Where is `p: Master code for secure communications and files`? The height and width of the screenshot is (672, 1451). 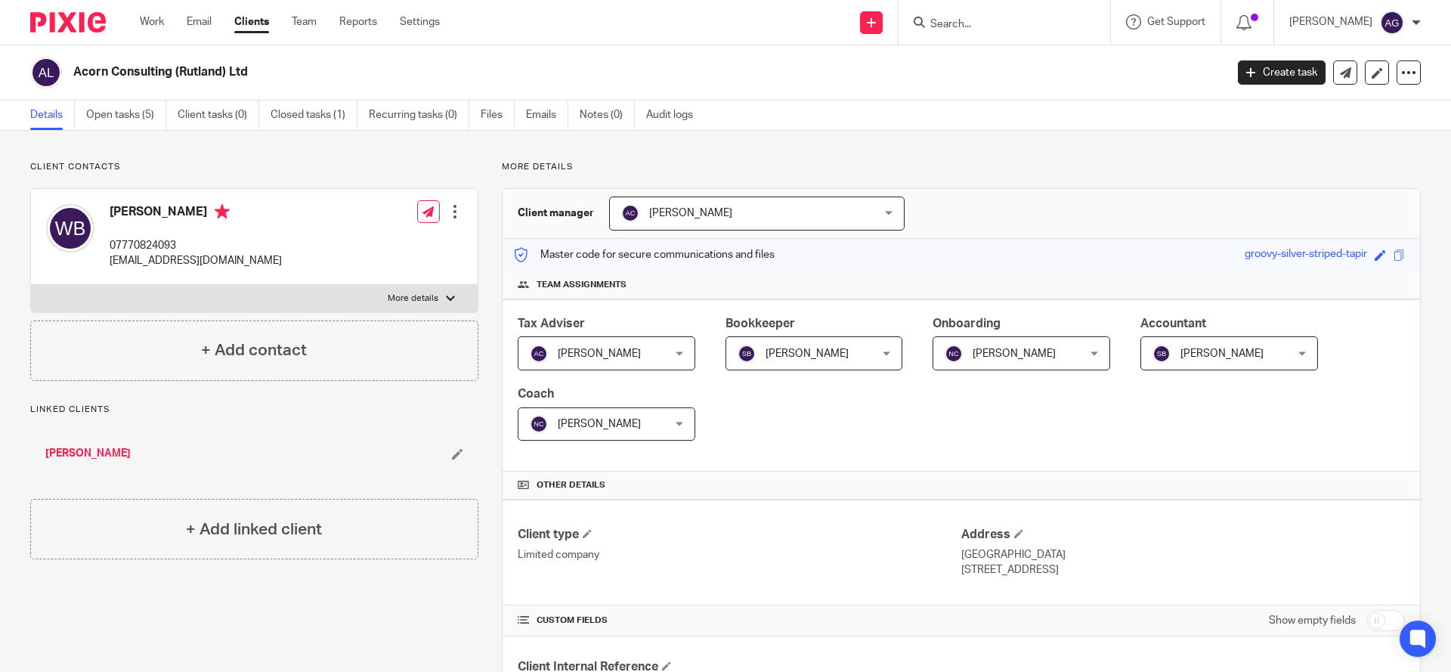 p: Master code for secure communications and files is located at coordinates (644, 255).